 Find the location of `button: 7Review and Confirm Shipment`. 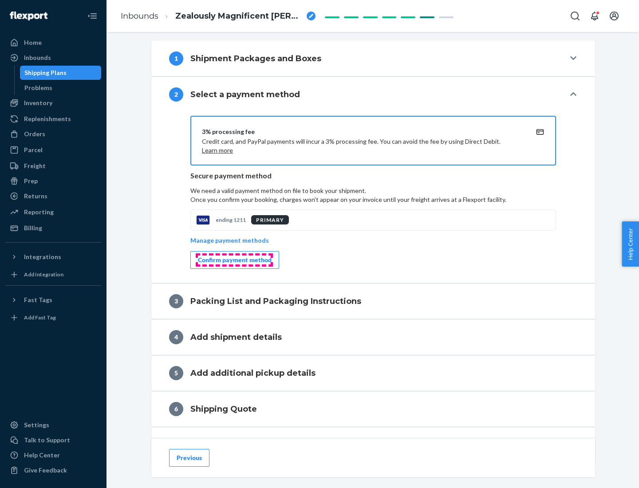

button: 7Review and Confirm Shipment is located at coordinates (373, 445).